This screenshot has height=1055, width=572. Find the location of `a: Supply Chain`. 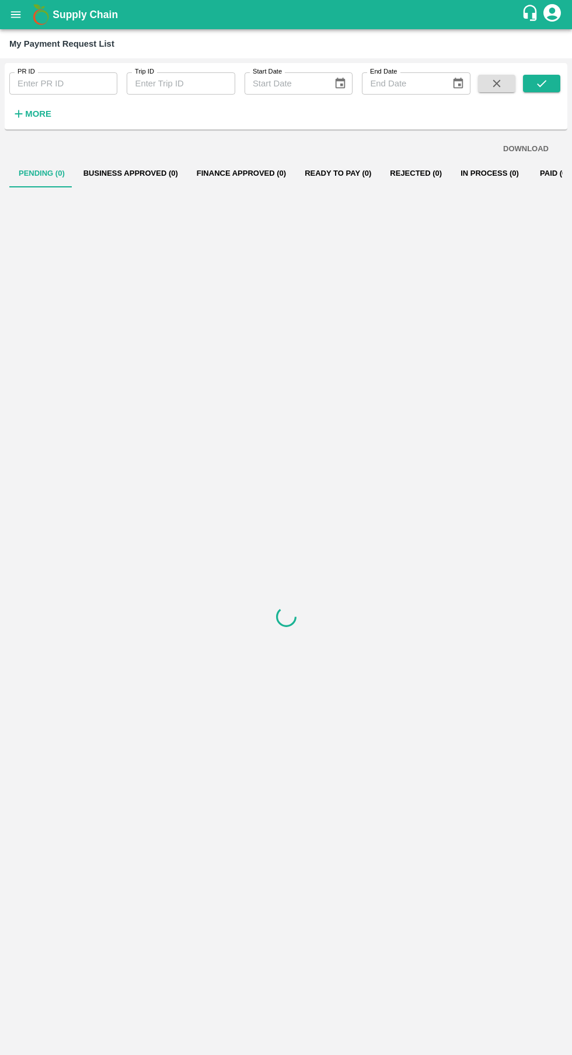

a: Supply Chain is located at coordinates (287, 15).